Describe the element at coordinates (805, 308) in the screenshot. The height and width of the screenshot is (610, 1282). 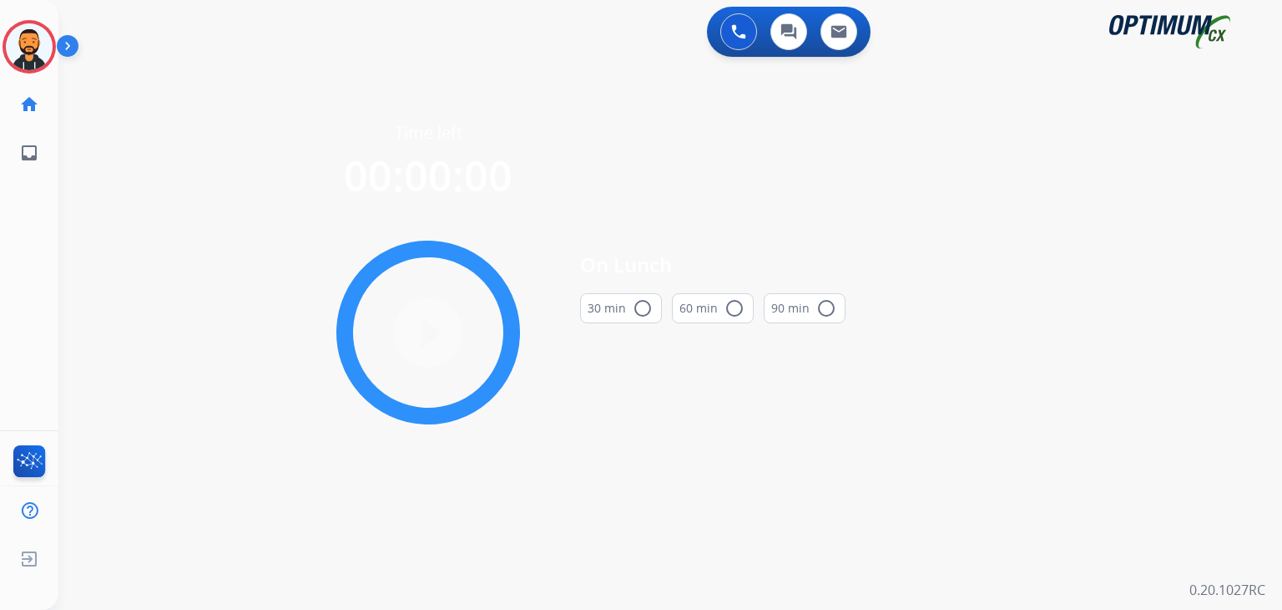
I see `button: 90 min` at that location.